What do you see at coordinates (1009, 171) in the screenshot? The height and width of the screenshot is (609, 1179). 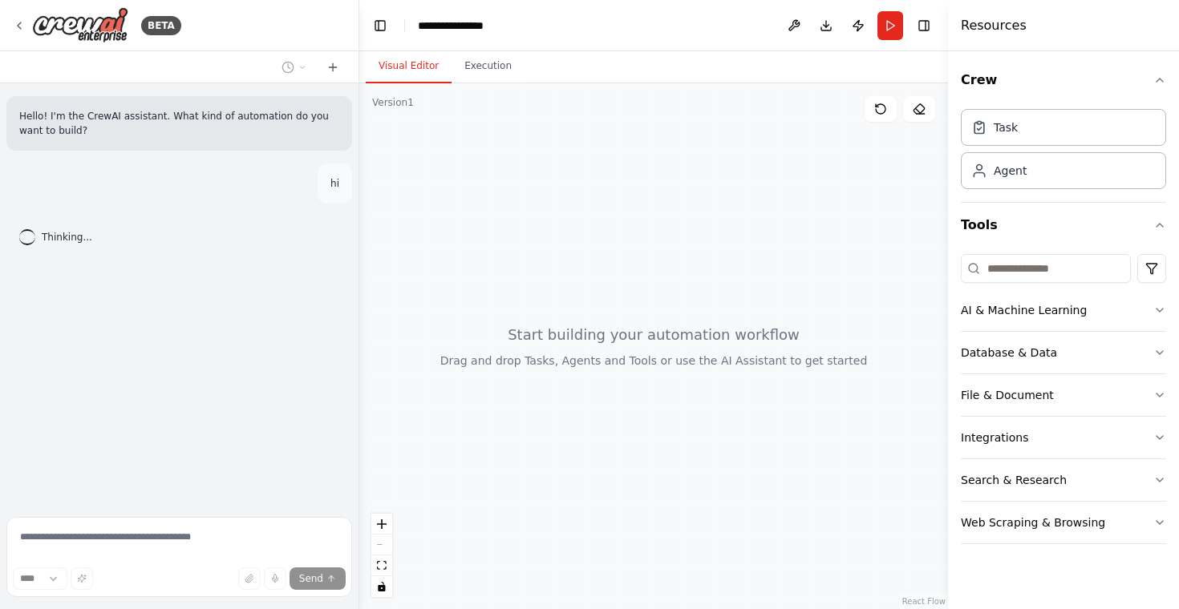 I see `div: Agent` at bounding box center [1009, 171].